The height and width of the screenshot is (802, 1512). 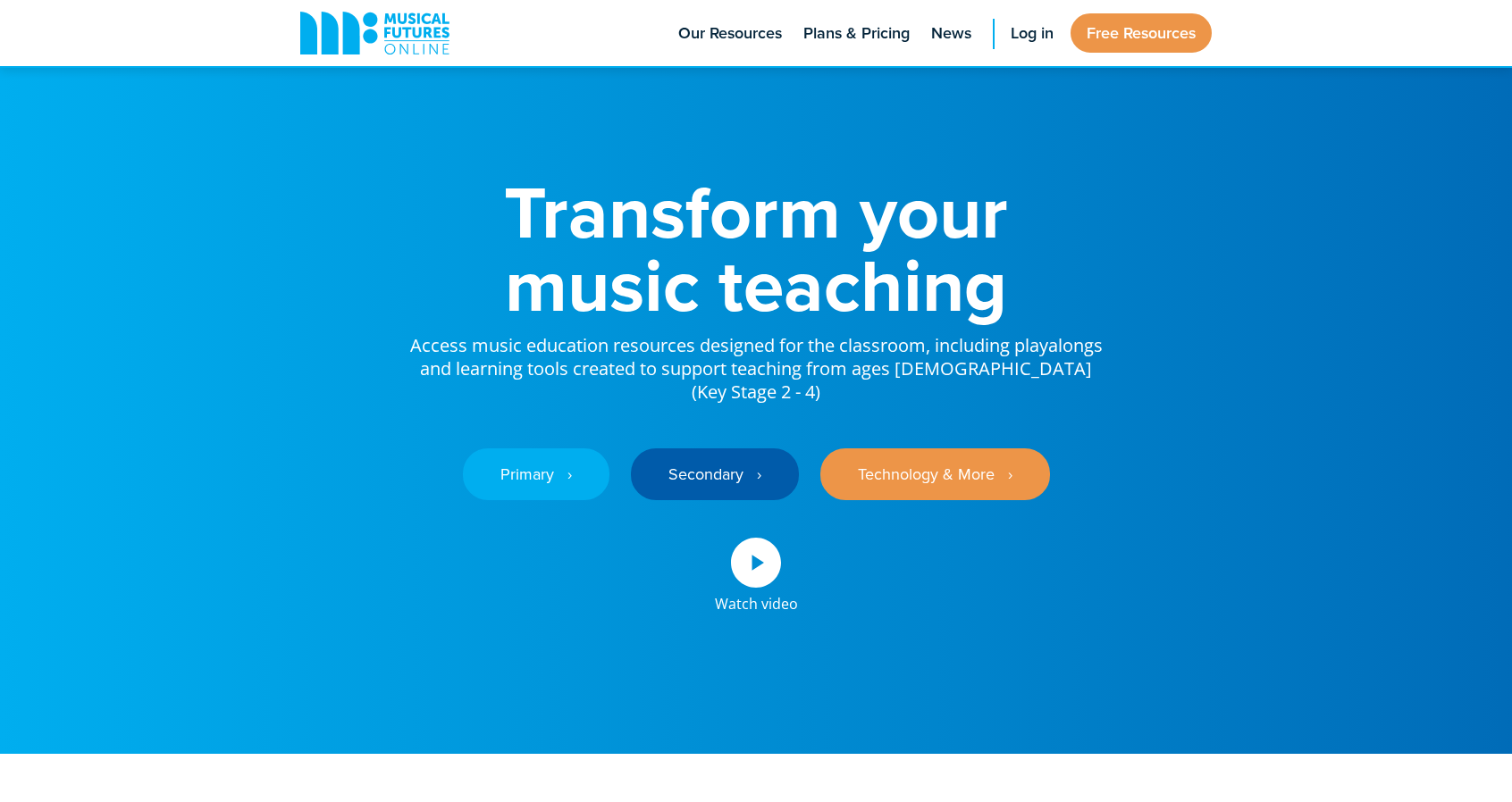 I want to click on a: Secondary ‎‏‏‎ ‎ ›, so click(x=715, y=474).